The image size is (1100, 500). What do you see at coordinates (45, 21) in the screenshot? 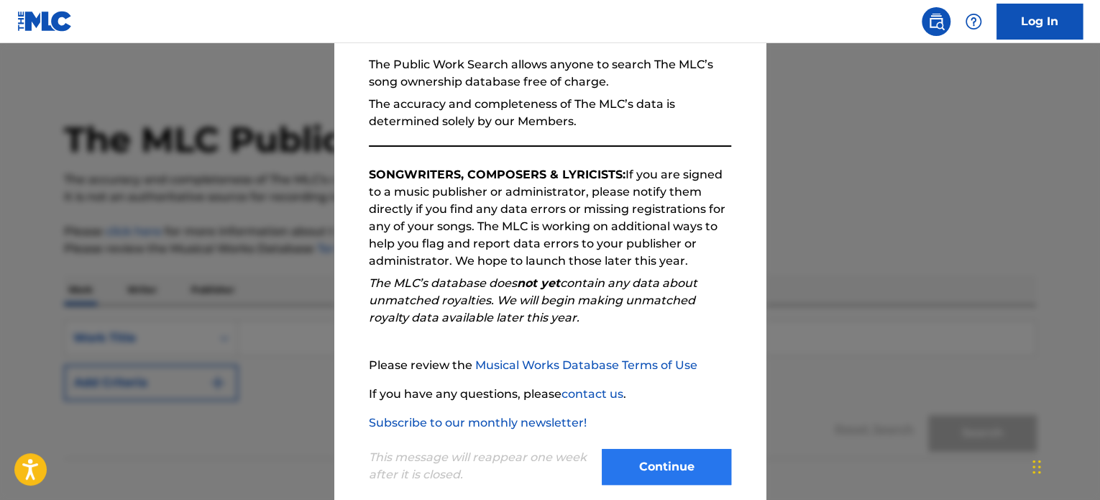
I see `img: MLC Logo` at bounding box center [45, 21].